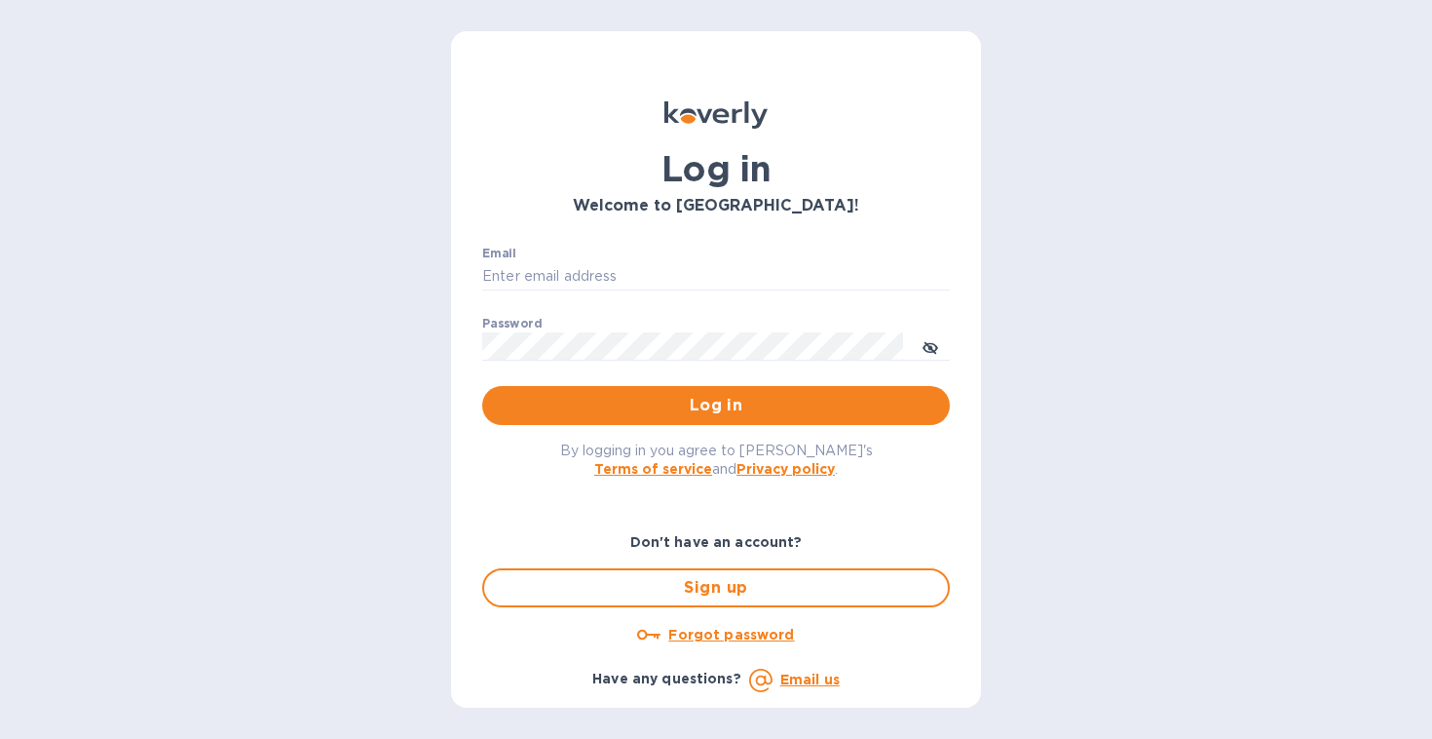 The image size is (1432, 739). Describe the element at coordinates (731, 634) in the screenshot. I see `u: Forgot password` at that location.